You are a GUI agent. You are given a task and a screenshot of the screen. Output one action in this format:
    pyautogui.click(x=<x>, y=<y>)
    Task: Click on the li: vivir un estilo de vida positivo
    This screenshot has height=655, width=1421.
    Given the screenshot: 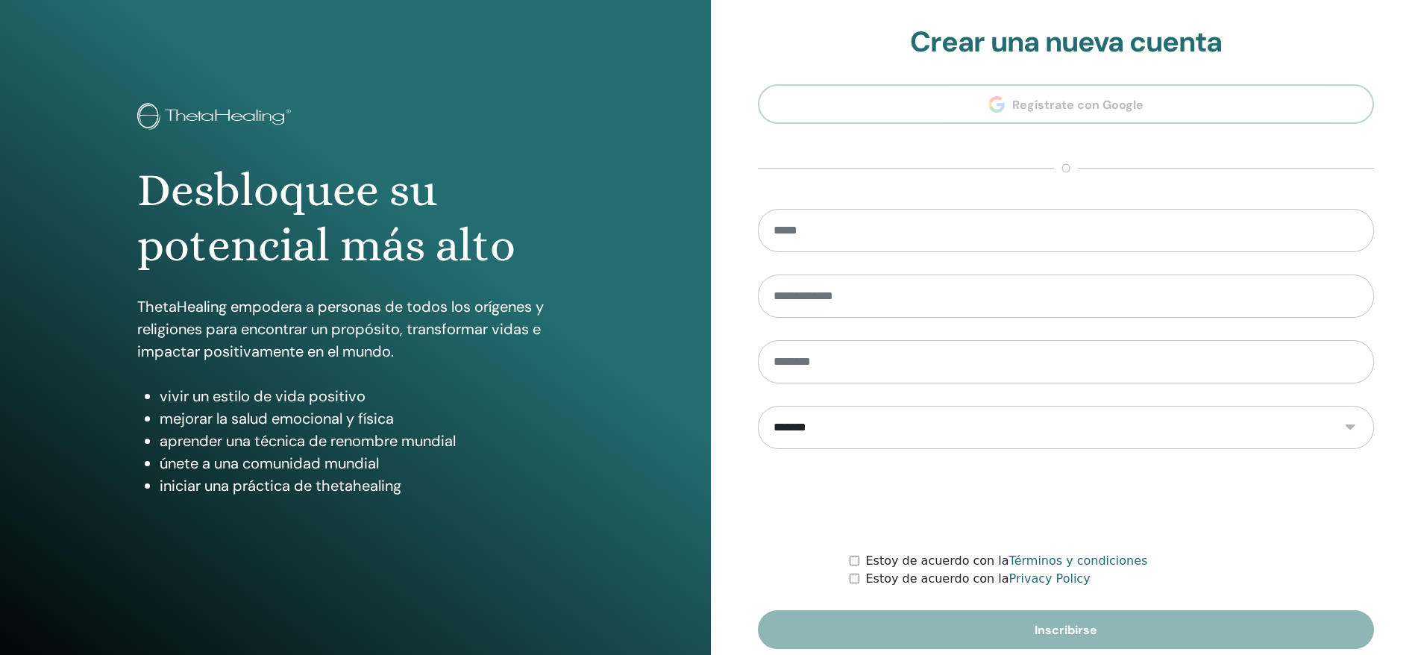 What is the action you would take?
    pyautogui.click(x=366, y=396)
    